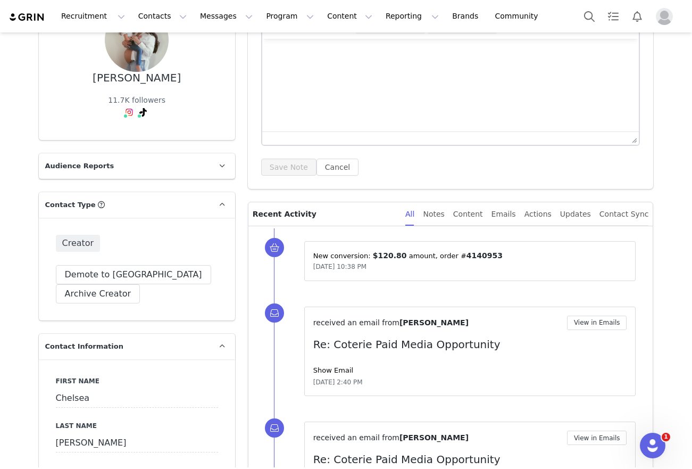  What do you see at coordinates (470, 255) in the screenshot?
I see `p: New conversion: ⁨ ⁩ amount⁨⁩⁨, order #⁨ ⁩⁩` at bounding box center [470, 255].